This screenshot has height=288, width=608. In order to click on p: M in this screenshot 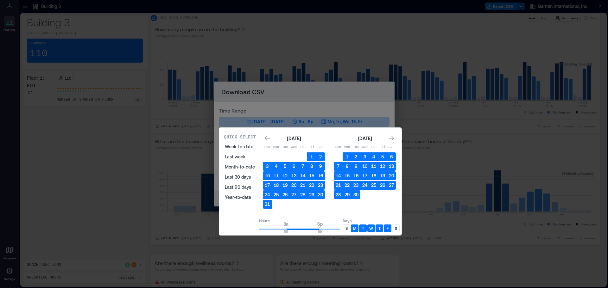, I will do `click(354, 228)`.